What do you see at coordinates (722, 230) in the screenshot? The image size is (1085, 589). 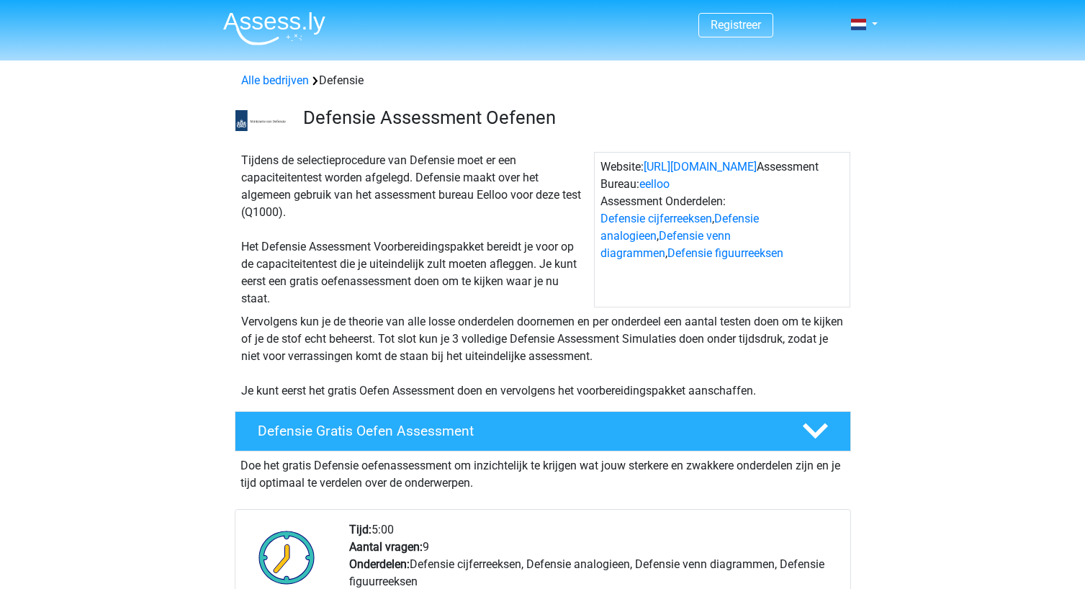 I see `div: Website: Assessment Bureau: Assessment Onderdelen: , , ,` at bounding box center [722, 230].